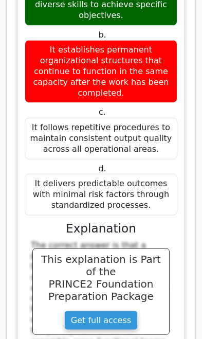  Describe the element at coordinates (101, 72) in the screenshot. I see `div: It establishes permanent organizational structures that continue to function in the same capacity...` at that location.